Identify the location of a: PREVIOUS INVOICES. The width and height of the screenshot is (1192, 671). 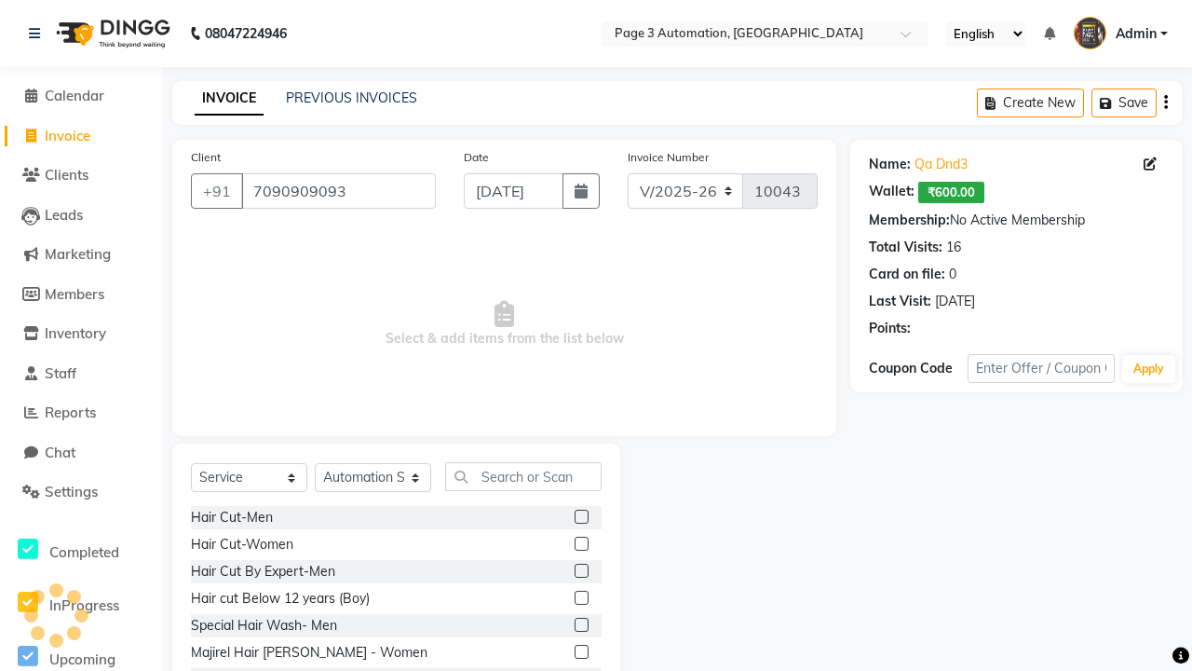
(351, 98).